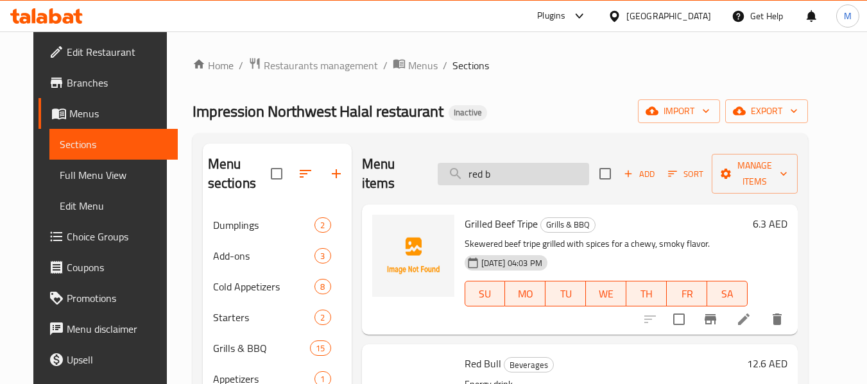  I want to click on span: export, so click(766, 111).